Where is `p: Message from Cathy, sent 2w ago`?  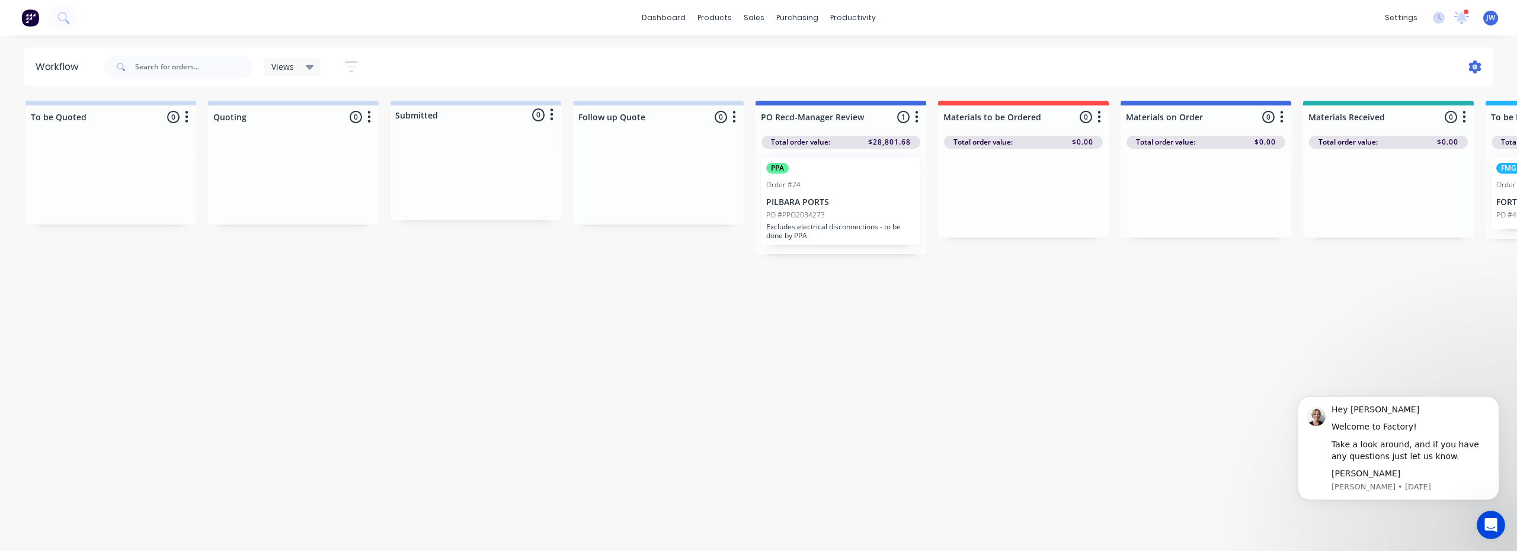
p: Message from Cathy, sent 2w ago is located at coordinates (131, 108).